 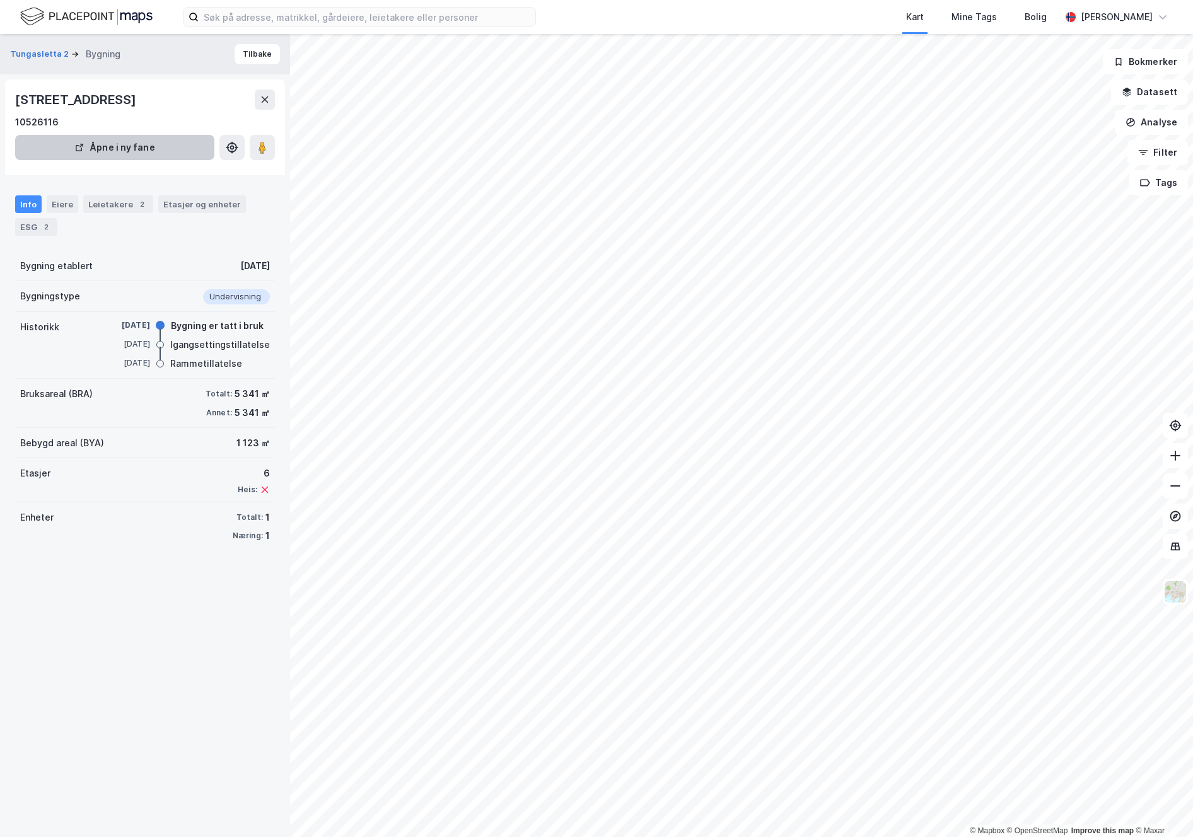 What do you see at coordinates (247, 490) in the screenshot?
I see `div: Heis:` at bounding box center [247, 490].